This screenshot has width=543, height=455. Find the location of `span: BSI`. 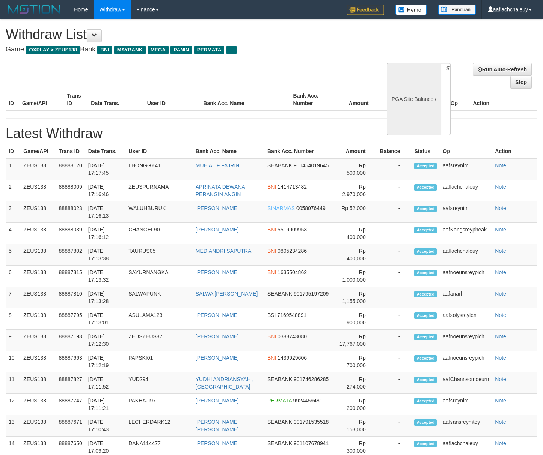

span: BSI is located at coordinates (271, 315).